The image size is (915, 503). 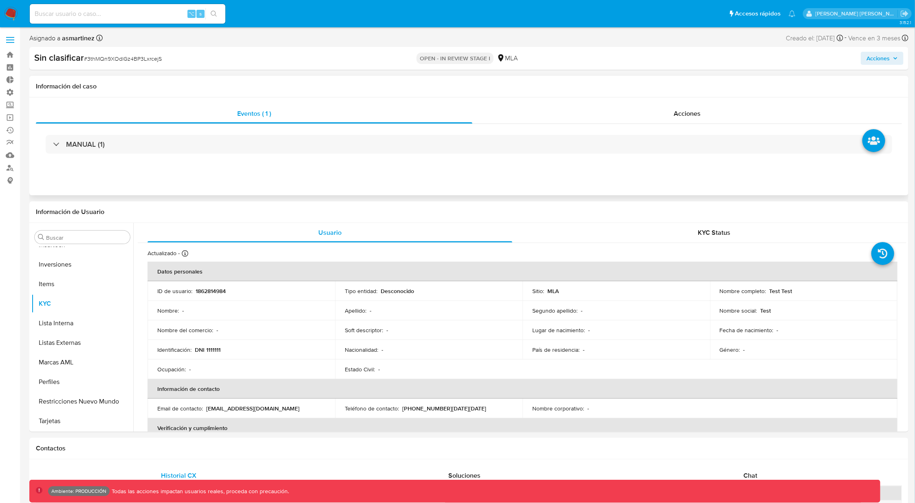 What do you see at coordinates (77, 38) in the screenshot?
I see `b: asmartinez` at bounding box center [77, 38].